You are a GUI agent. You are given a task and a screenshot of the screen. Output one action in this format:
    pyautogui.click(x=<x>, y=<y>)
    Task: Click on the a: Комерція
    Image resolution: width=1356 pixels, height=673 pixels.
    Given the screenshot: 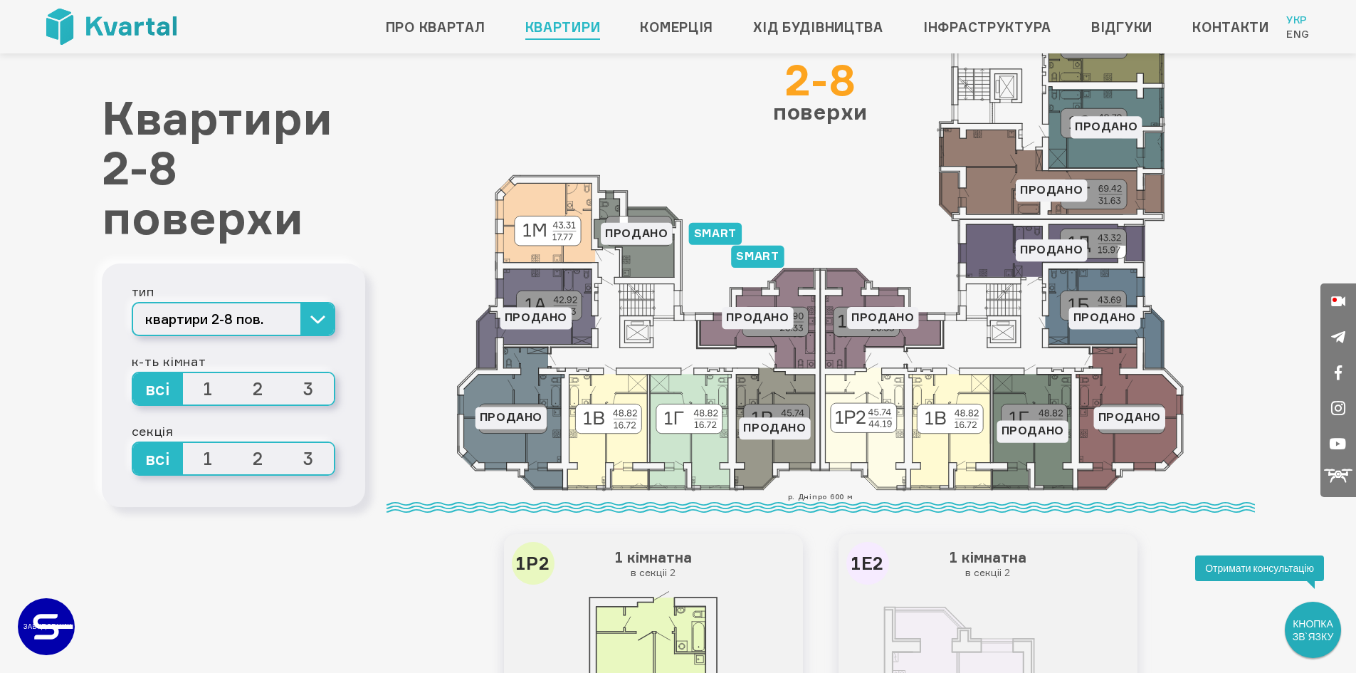 What is the action you would take?
    pyautogui.click(x=676, y=27)
    